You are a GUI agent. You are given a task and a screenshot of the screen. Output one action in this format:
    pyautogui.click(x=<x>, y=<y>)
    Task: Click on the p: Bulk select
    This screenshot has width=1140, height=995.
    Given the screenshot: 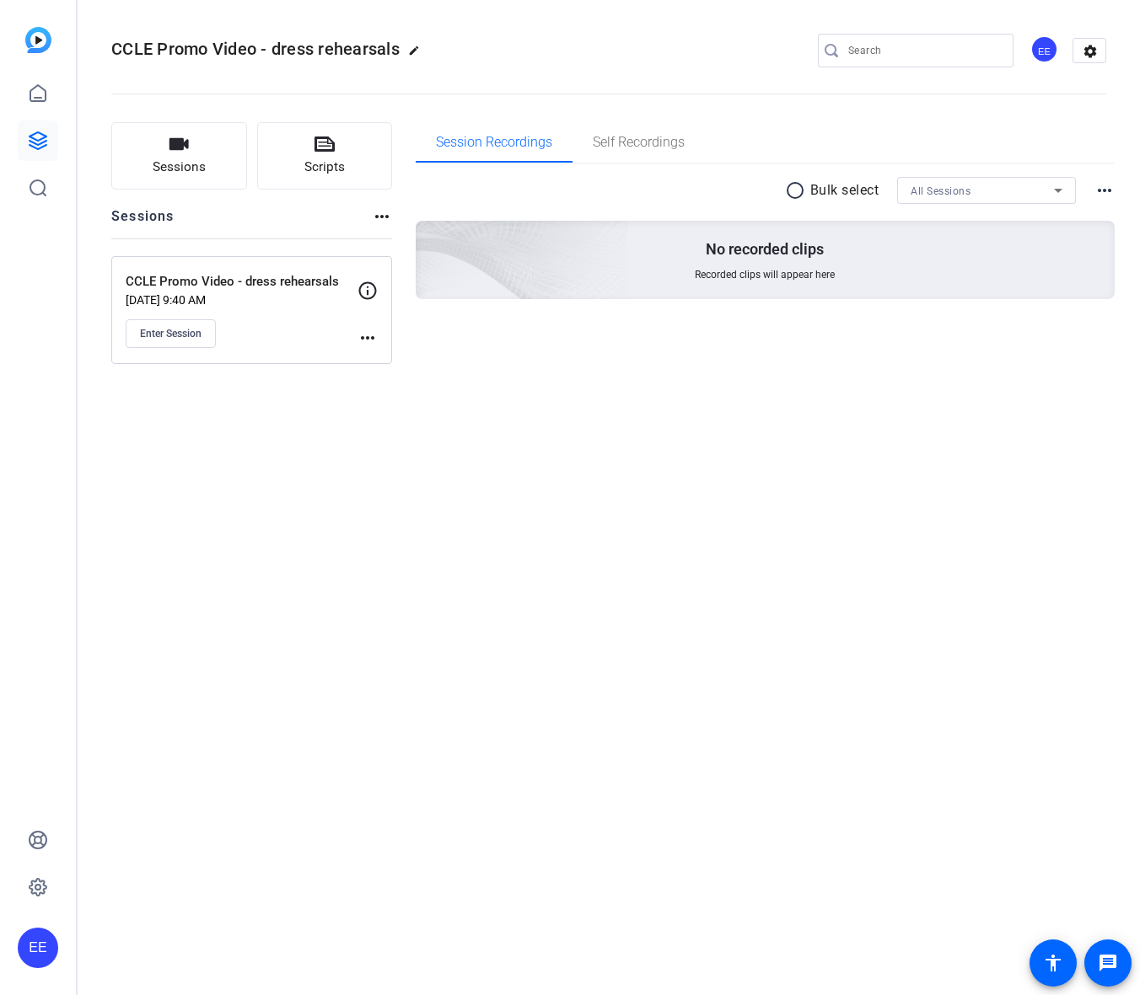 What is the action you would take?
    pyautogui.click(x=845, y=190)
    